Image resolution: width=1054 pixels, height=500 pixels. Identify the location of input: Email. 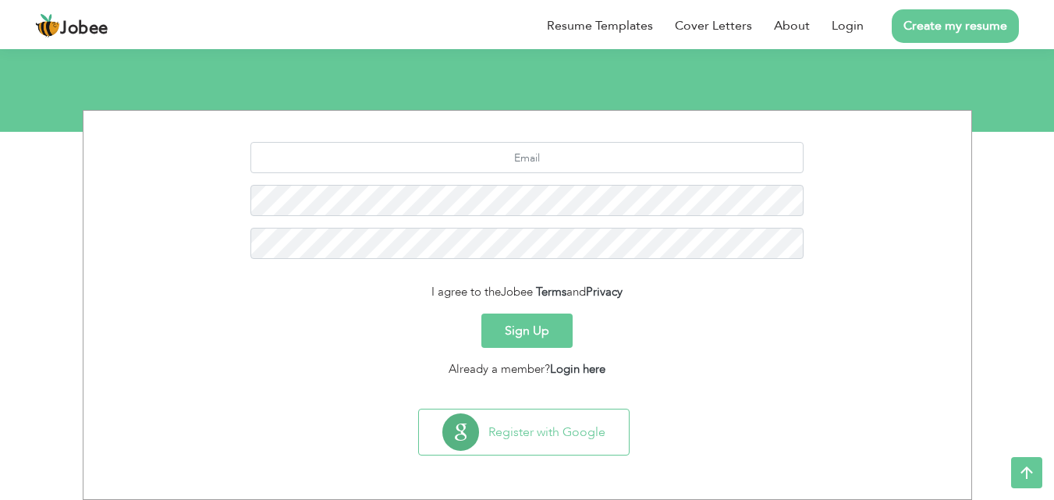
(526, 158).